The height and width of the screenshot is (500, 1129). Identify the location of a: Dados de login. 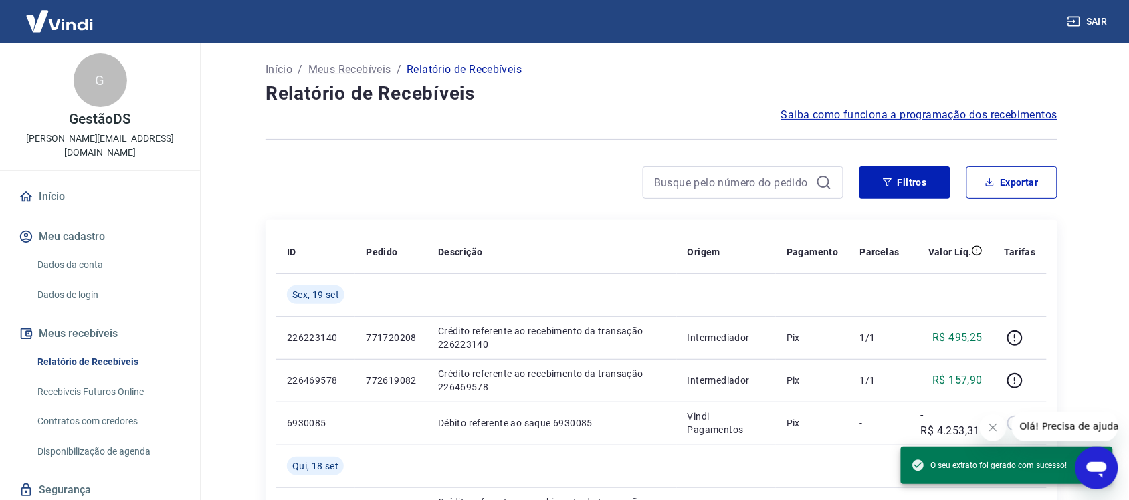
(108, 295).